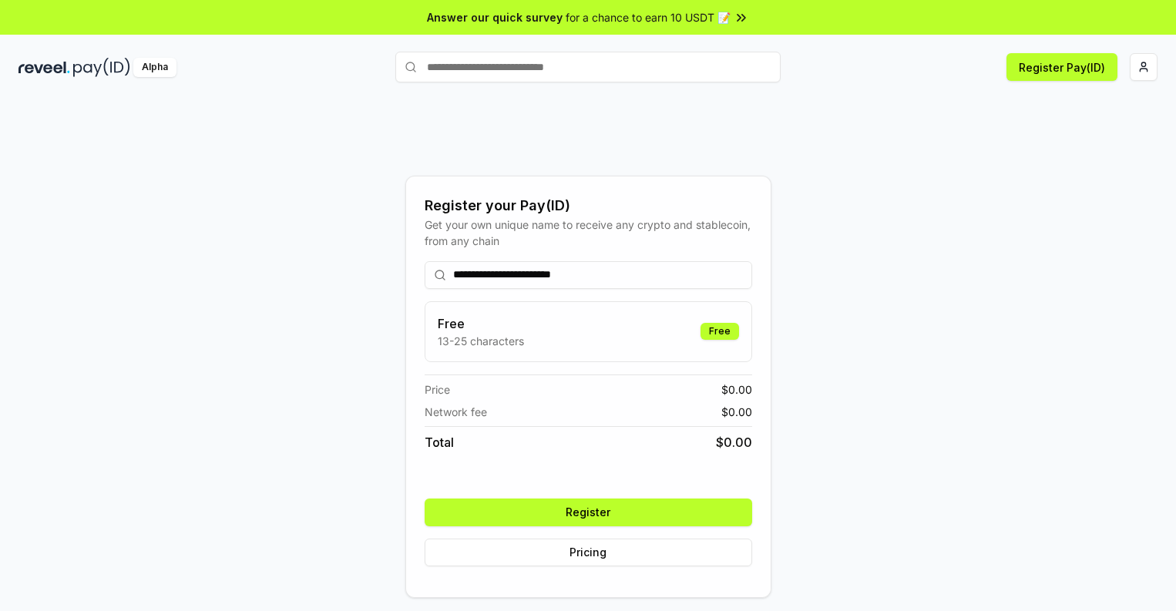 The height and width of the screenshot is (611, 1176). Describe the element at coordinates (155, 67) in the screenshot. I see `div: Alpha` at that location.